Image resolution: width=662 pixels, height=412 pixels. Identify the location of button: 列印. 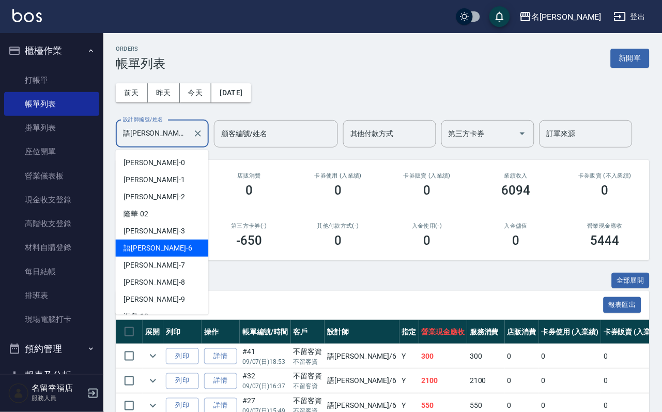
(183, 381).